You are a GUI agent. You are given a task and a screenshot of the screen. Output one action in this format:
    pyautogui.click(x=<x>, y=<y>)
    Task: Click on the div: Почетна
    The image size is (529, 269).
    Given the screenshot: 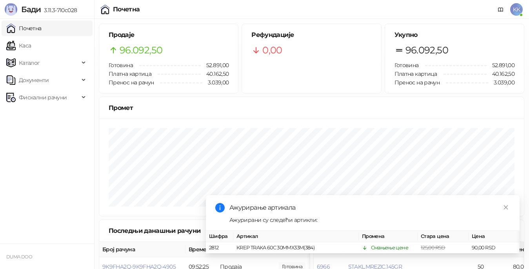 What is the action you would take?
    pyautogui.click(x=126, y=9)
    